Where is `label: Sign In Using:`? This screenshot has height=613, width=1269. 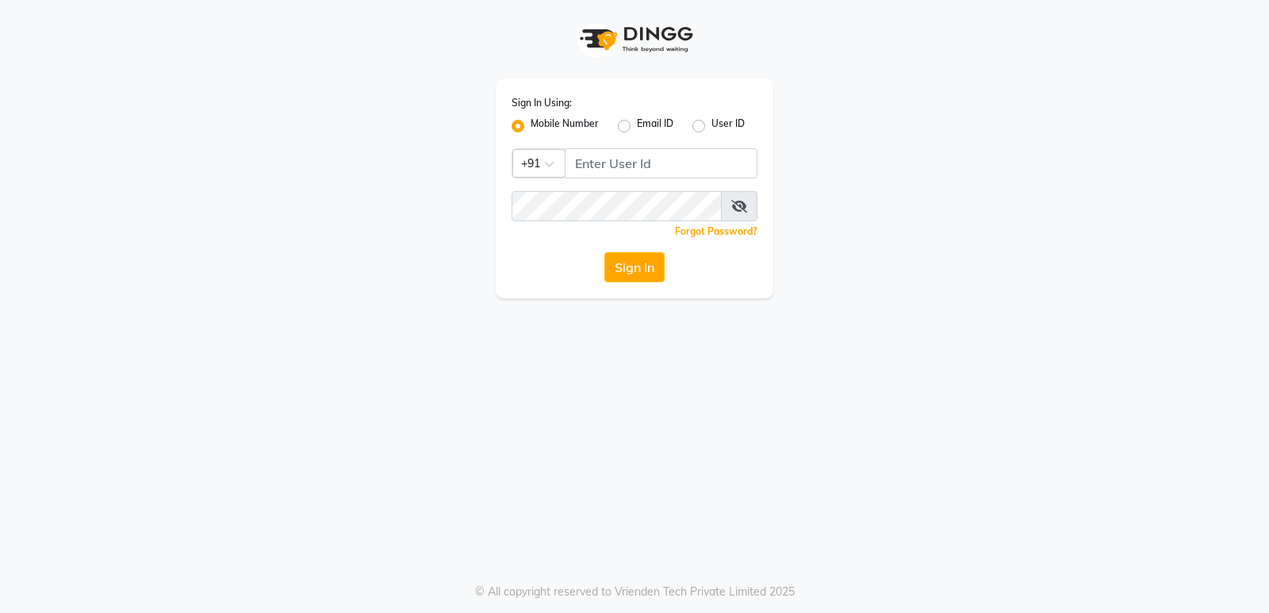 label: Sign In Using: is located at coordinates (542, 103).